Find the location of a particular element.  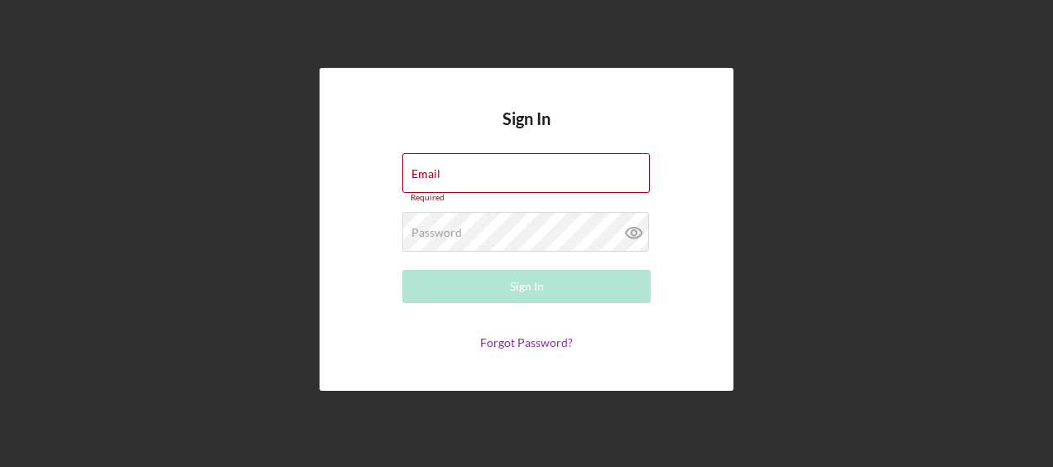

div: Required is located at coordinates (527, 198).